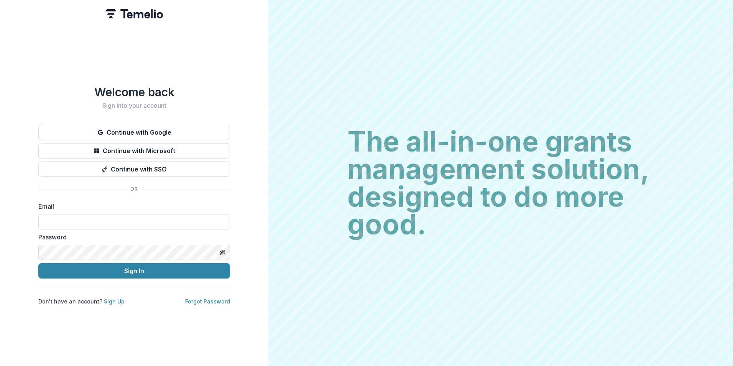 The image size is (733, 366). Describe the element at coordinates (81, 301) in the screenshot. I see `p: Don't have an account?` at that location.